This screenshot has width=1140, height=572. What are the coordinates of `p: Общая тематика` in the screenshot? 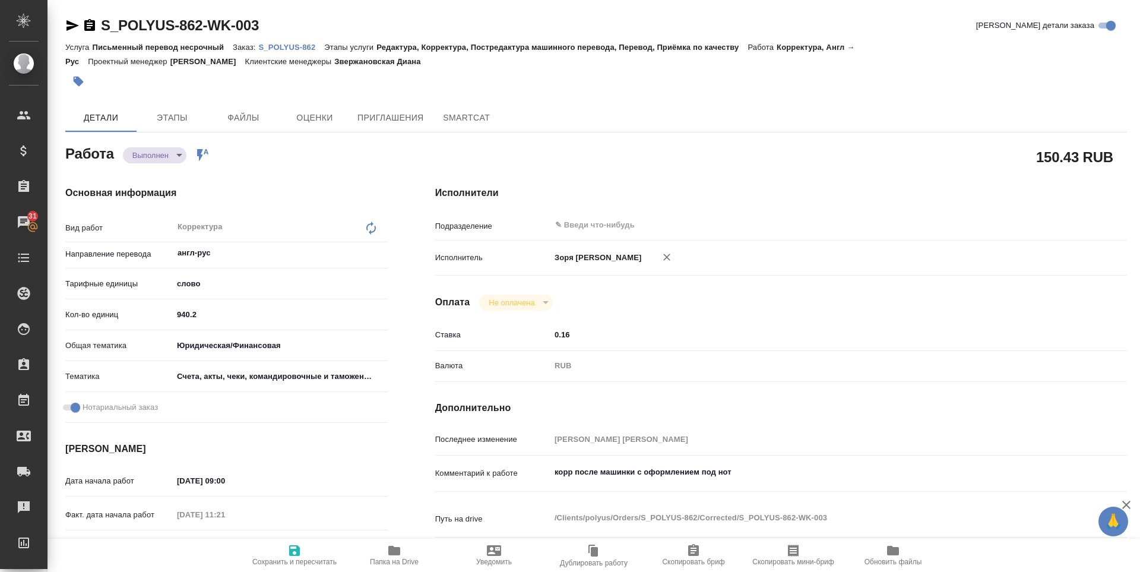 It's located at (119, 346).